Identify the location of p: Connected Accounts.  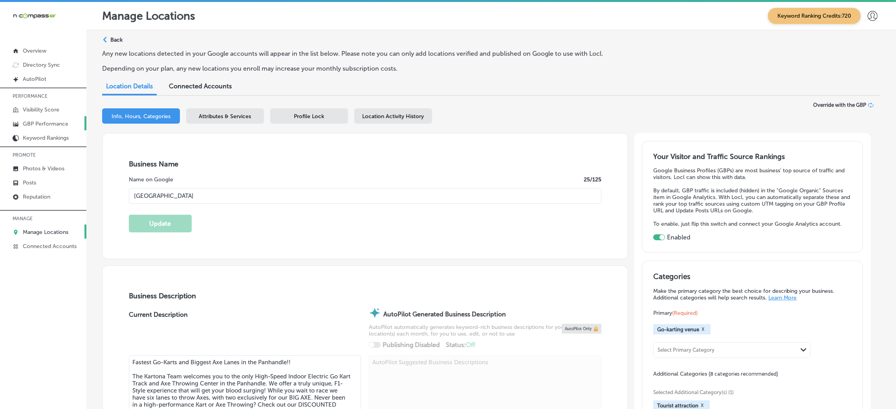
(49, 246).